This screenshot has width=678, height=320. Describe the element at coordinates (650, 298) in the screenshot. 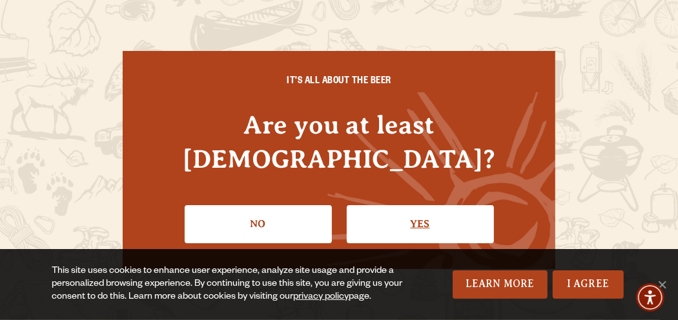

I see `div: Accessibility Menu` at that location.